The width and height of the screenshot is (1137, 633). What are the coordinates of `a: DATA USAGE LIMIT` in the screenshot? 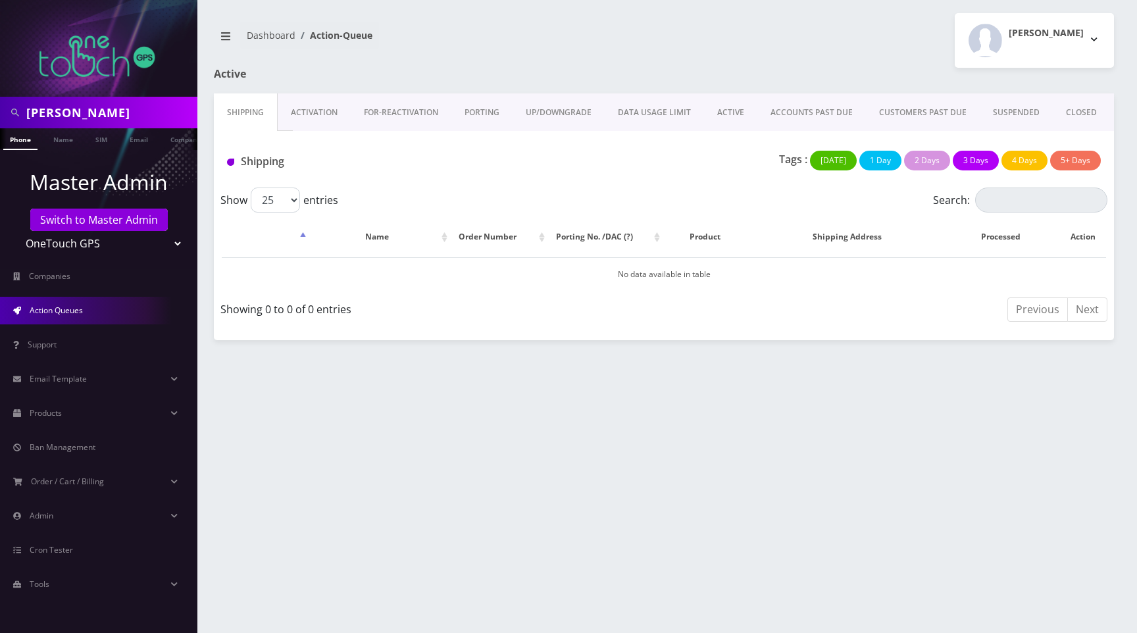 It's located at (654, 113).